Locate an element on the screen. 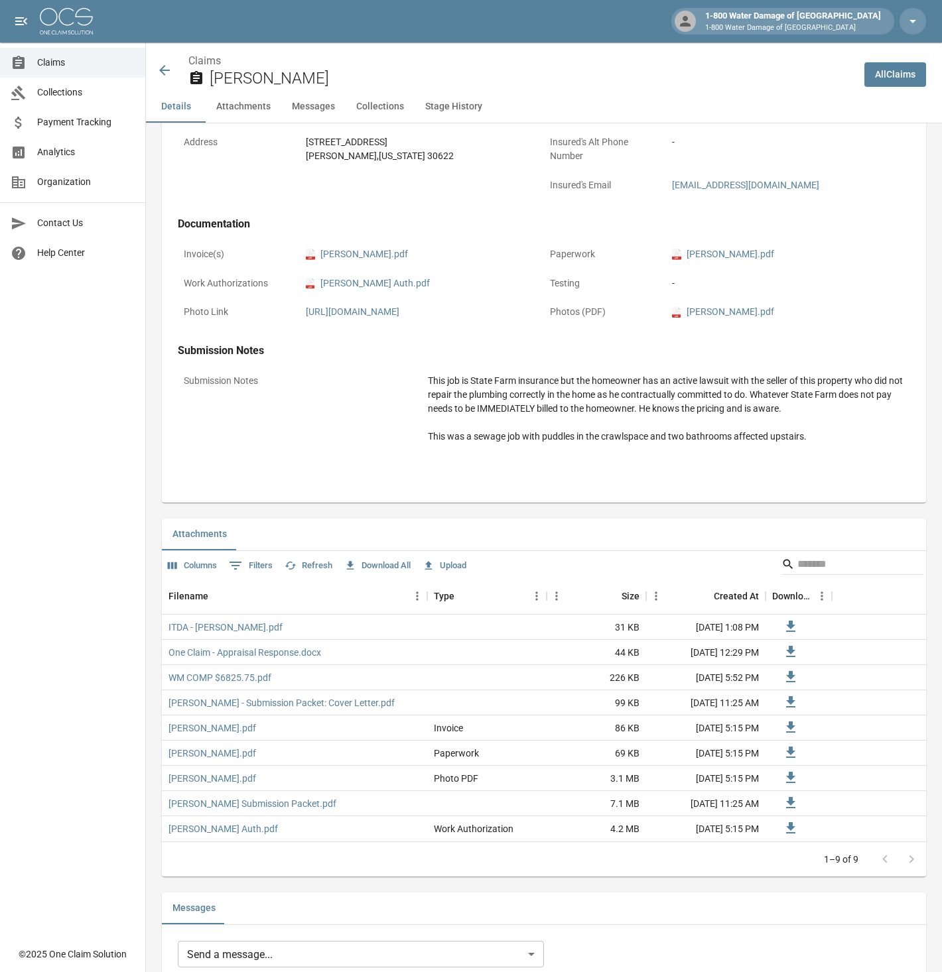 Image resolution: width=942 pixels, height=972 pixels. div: Work Authorization is located at coordinates (473, 829).